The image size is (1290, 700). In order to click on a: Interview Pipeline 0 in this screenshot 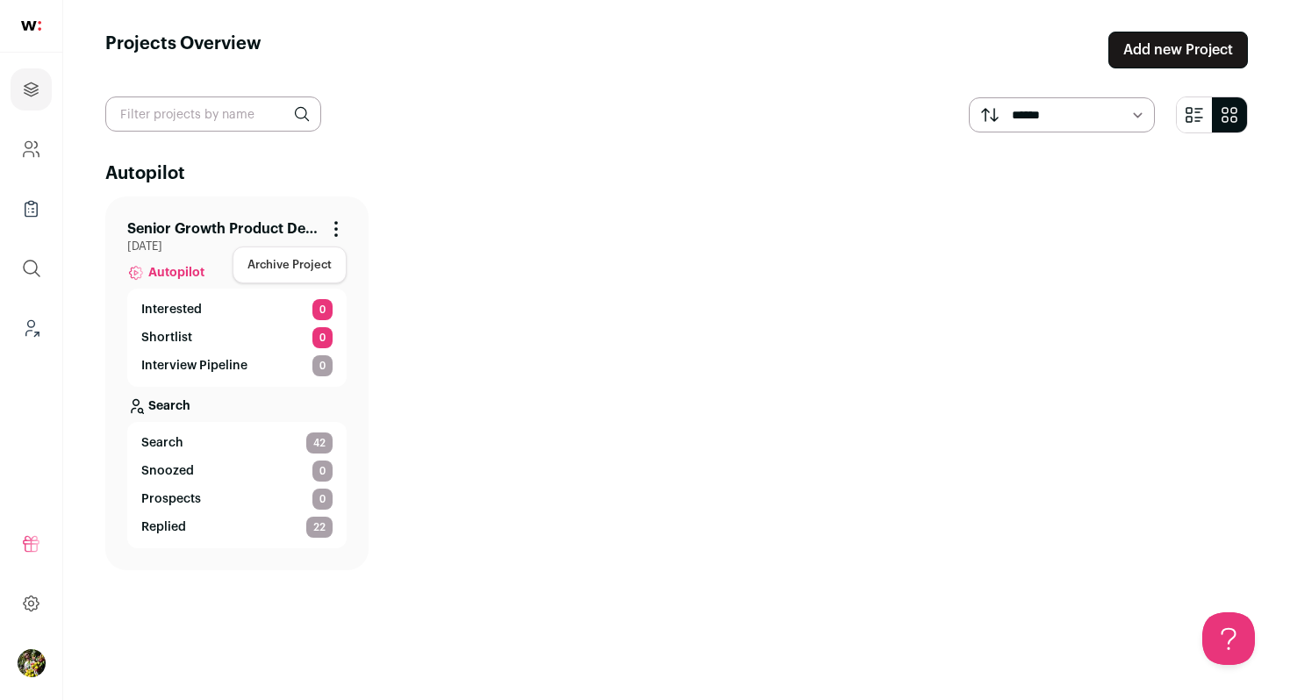, I will do `click(237, 366)`.